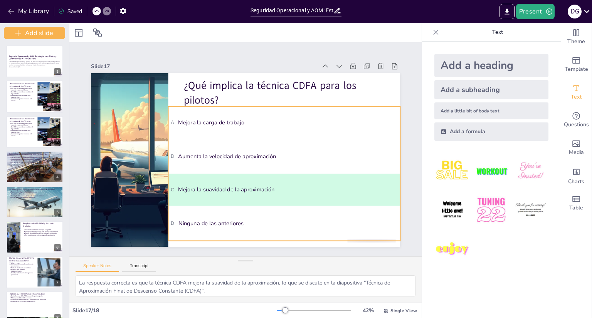 The image size is (592, 318). I want to click on div: Get real-time input from your audience, so click(576, 120).